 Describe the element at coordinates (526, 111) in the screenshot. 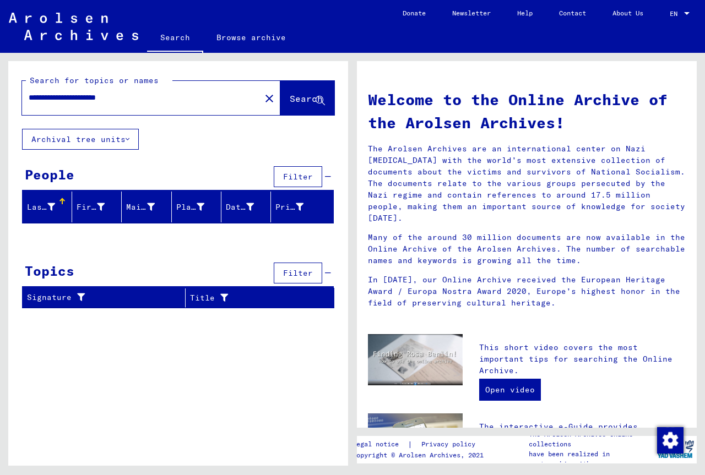

I see `h1: Welcome to the Online Archive of the Arolsen Archives!` at that location.